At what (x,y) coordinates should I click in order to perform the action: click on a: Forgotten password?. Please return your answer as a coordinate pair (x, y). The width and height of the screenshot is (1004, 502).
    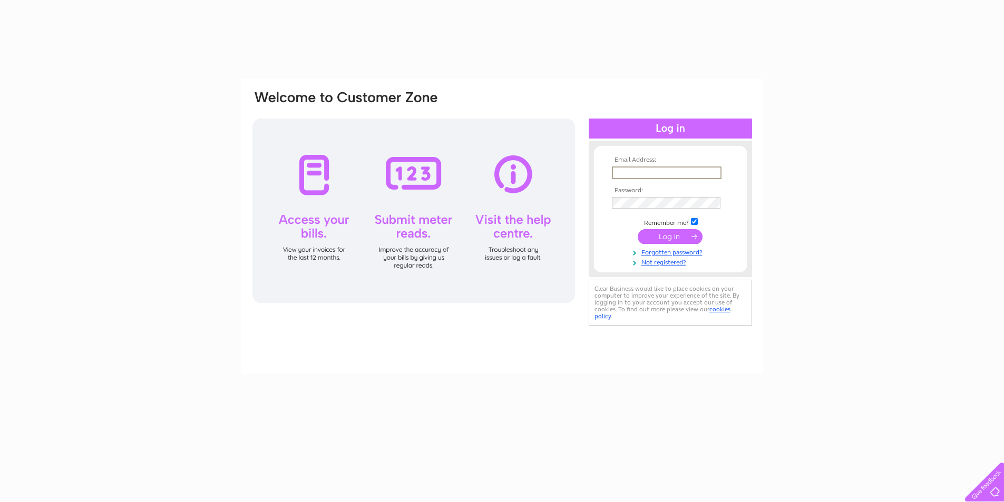
    Looking at the image, I should click on (672, 251).